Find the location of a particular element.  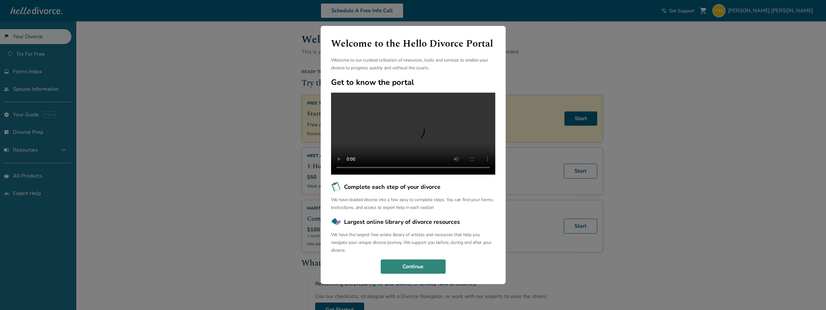

button: Continue is located at coordinates (413, 267).